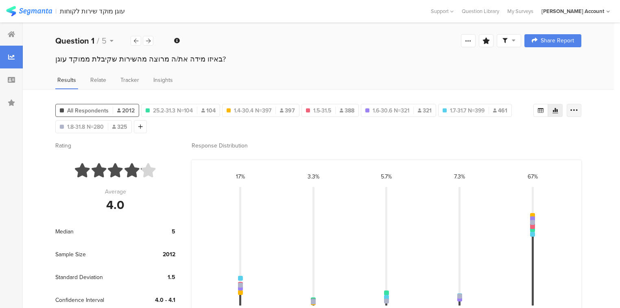 This screenshot has width=620, height=308. What do you see at coordinates (154, 277) in the screenshot?
I see `div: 1.5` at bounding box center [154, 277].